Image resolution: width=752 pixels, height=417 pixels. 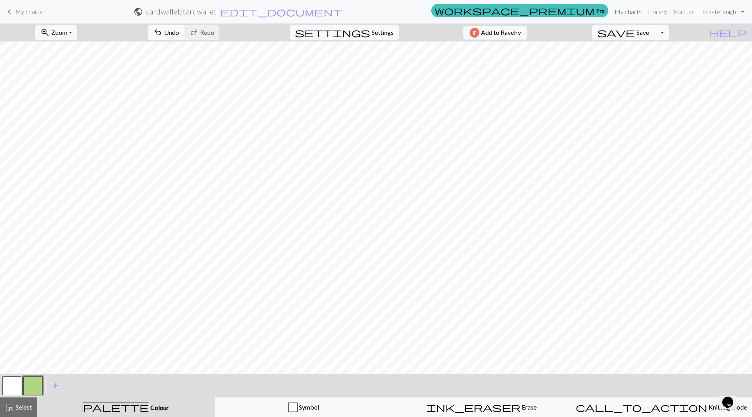 What do you see at coordinates (474, 407) in the screenshot?
I see `span: ink_eraser` at bounding box center [474, 407].